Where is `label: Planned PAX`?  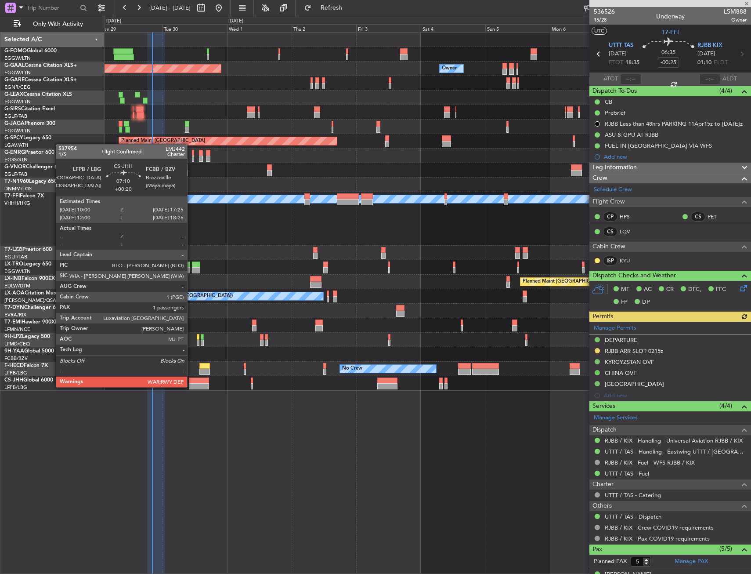 label: Planned PAX is located at coordinates (610, 562).